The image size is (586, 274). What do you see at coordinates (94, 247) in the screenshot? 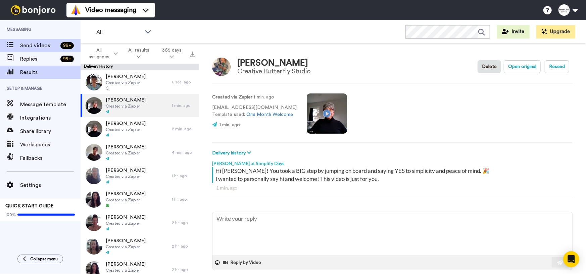
I see `img: f8659541-7292-40bf-8a87-3a51ea867042-thumb.jpg` at bounding box center [94, 247].